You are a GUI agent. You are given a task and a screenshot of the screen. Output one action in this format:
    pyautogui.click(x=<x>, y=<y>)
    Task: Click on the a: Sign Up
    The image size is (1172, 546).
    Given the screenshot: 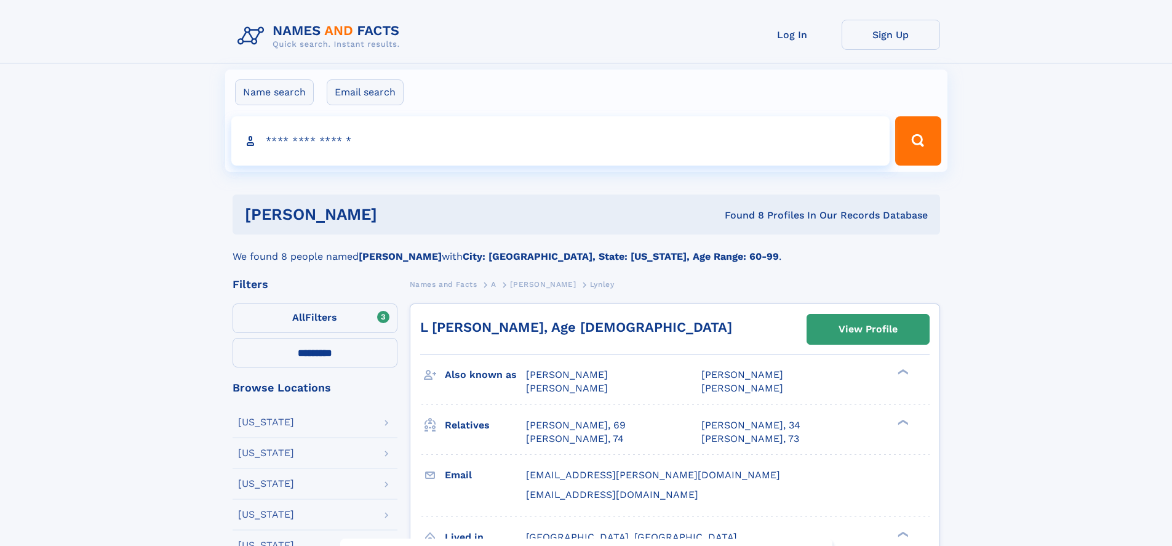 What is the action you would take?
    pyautogui.click(x=891, y=34)
    